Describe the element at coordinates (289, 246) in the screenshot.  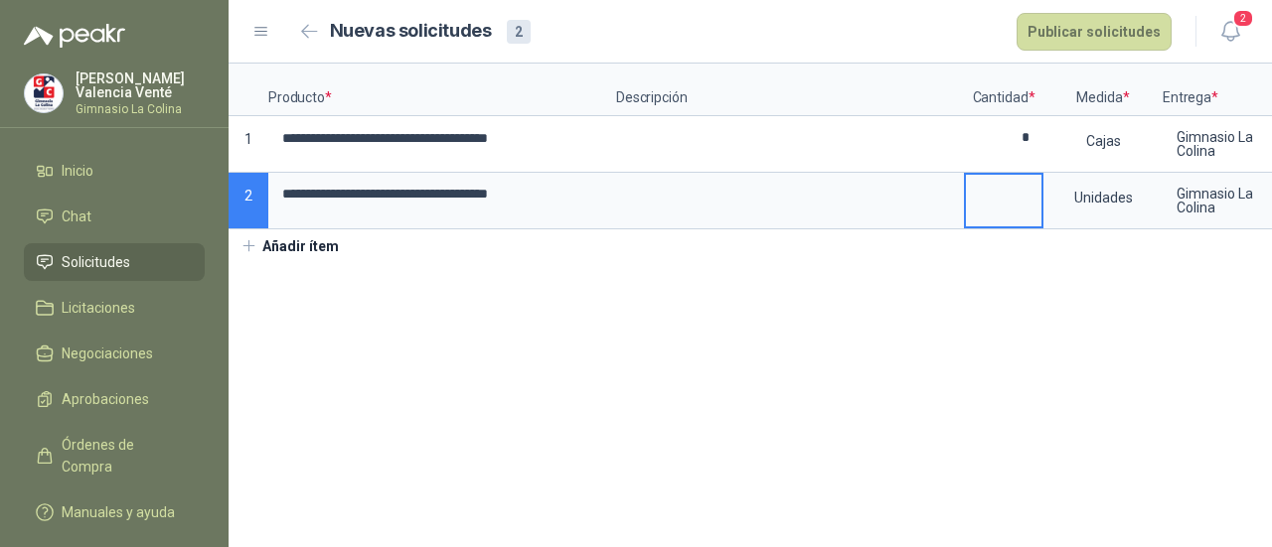
I see `button: Añadir ítem` at that location.